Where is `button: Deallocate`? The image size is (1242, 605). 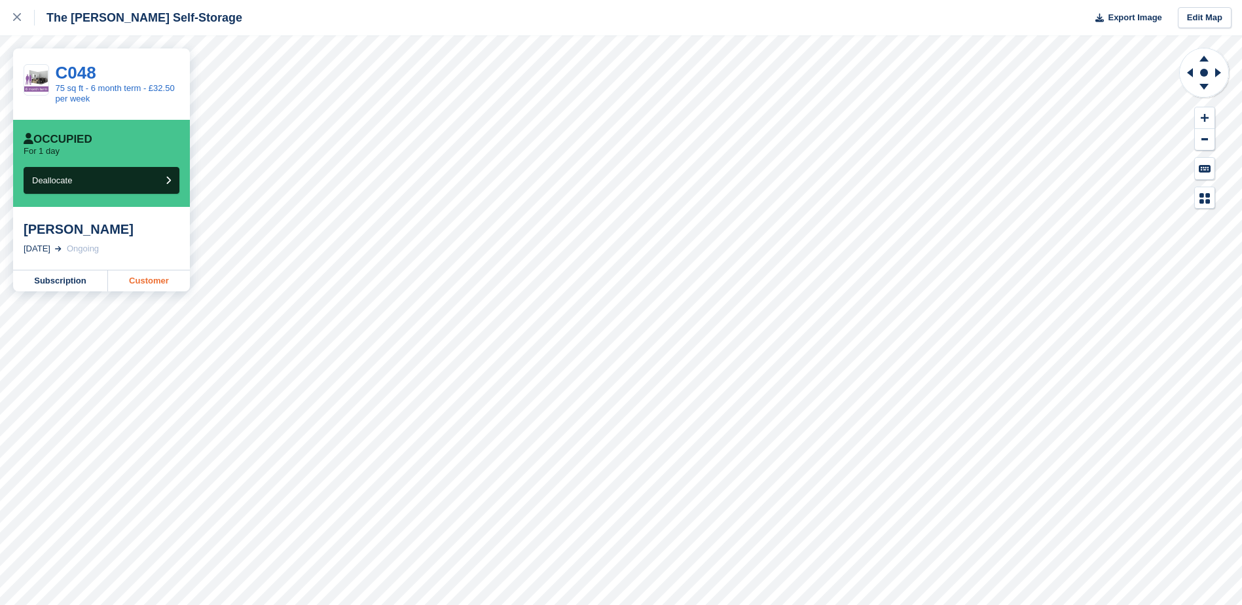 button: Deallocate is located at coordinates (101, 180).